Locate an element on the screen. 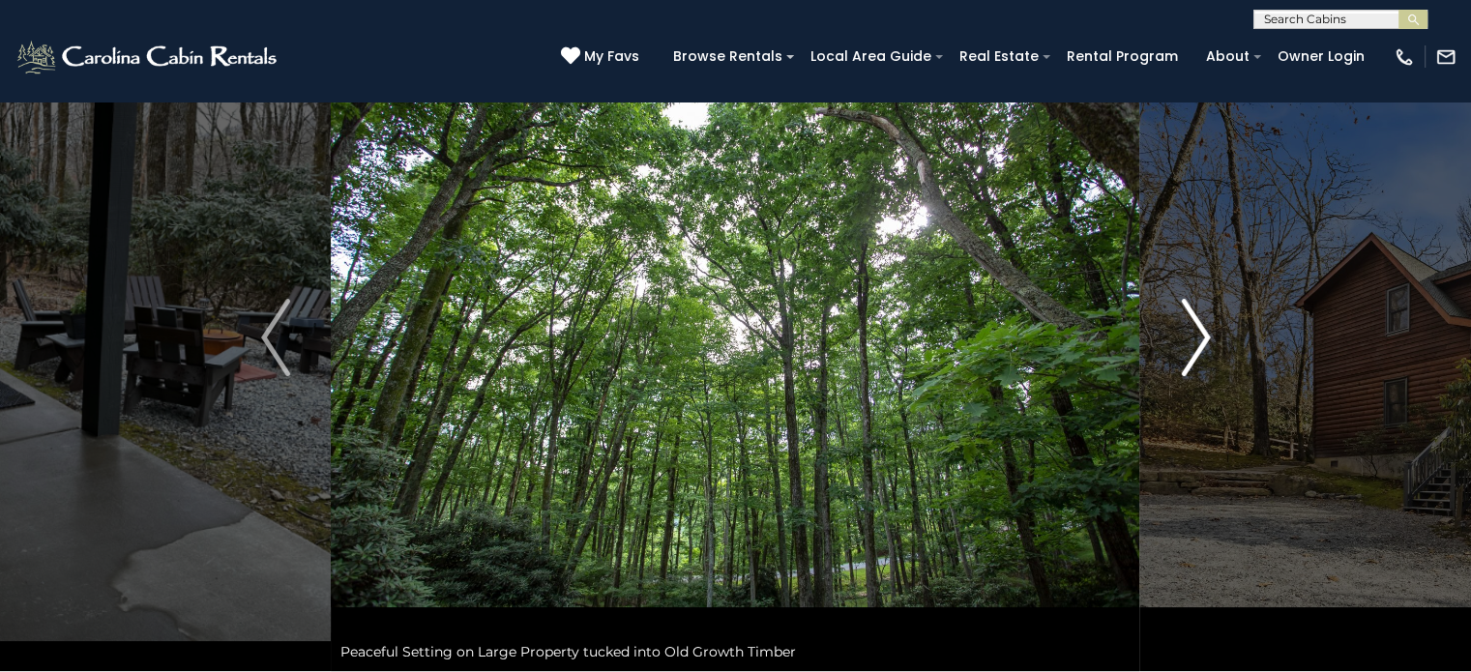  img: phone-regular-white.png is located at coordinates (1404, 57).